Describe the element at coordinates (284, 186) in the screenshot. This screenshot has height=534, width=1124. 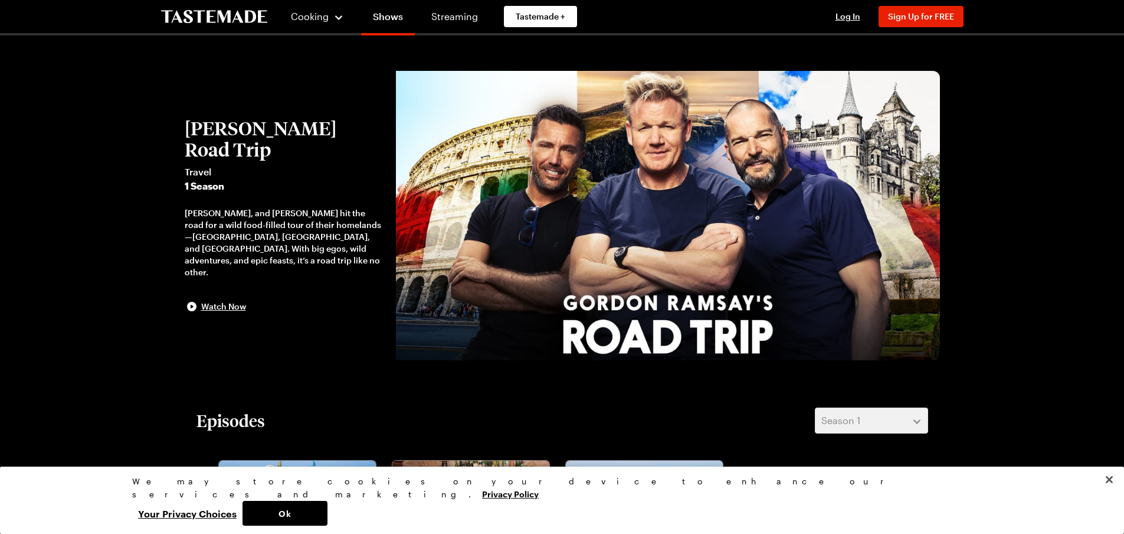
I see `span: 1 Season` at that location.